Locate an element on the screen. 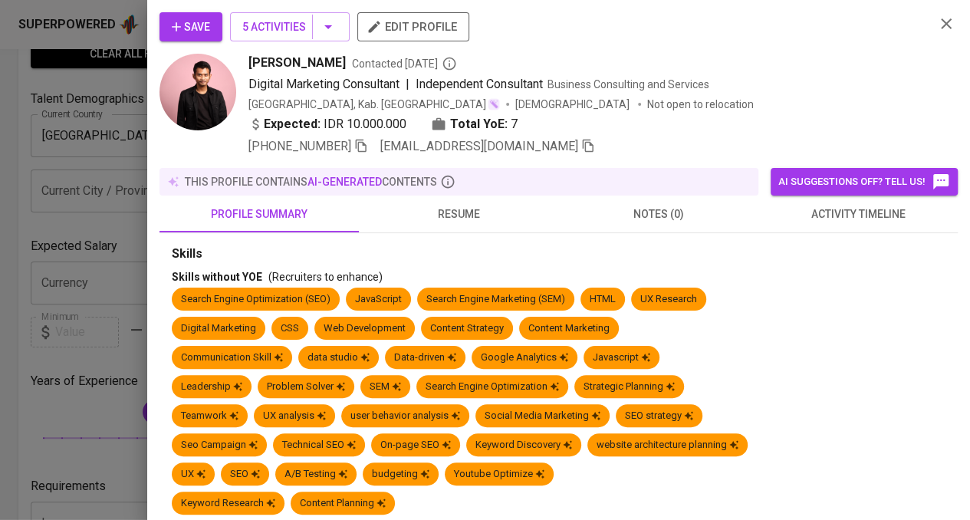 The width and height of the screenshot is (970, 520). div: Technical SEO is located at coordinates (319, 445).